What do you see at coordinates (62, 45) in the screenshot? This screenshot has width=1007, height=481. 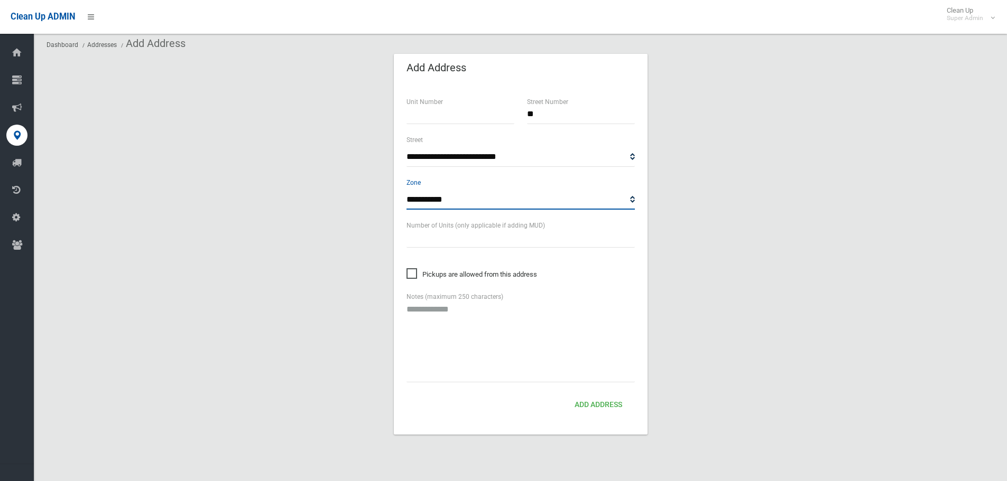 I see `a: Dashboard` at bounding box center [62, 45].